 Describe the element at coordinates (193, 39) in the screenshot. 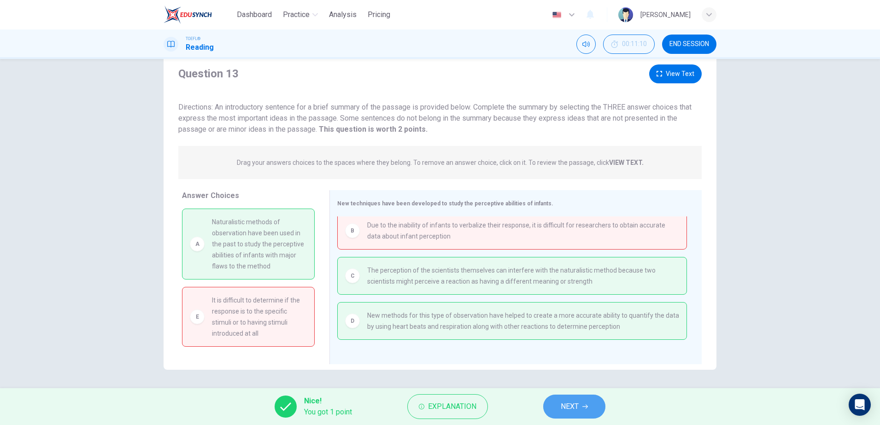

I see `span: TOEFL®` at that location.